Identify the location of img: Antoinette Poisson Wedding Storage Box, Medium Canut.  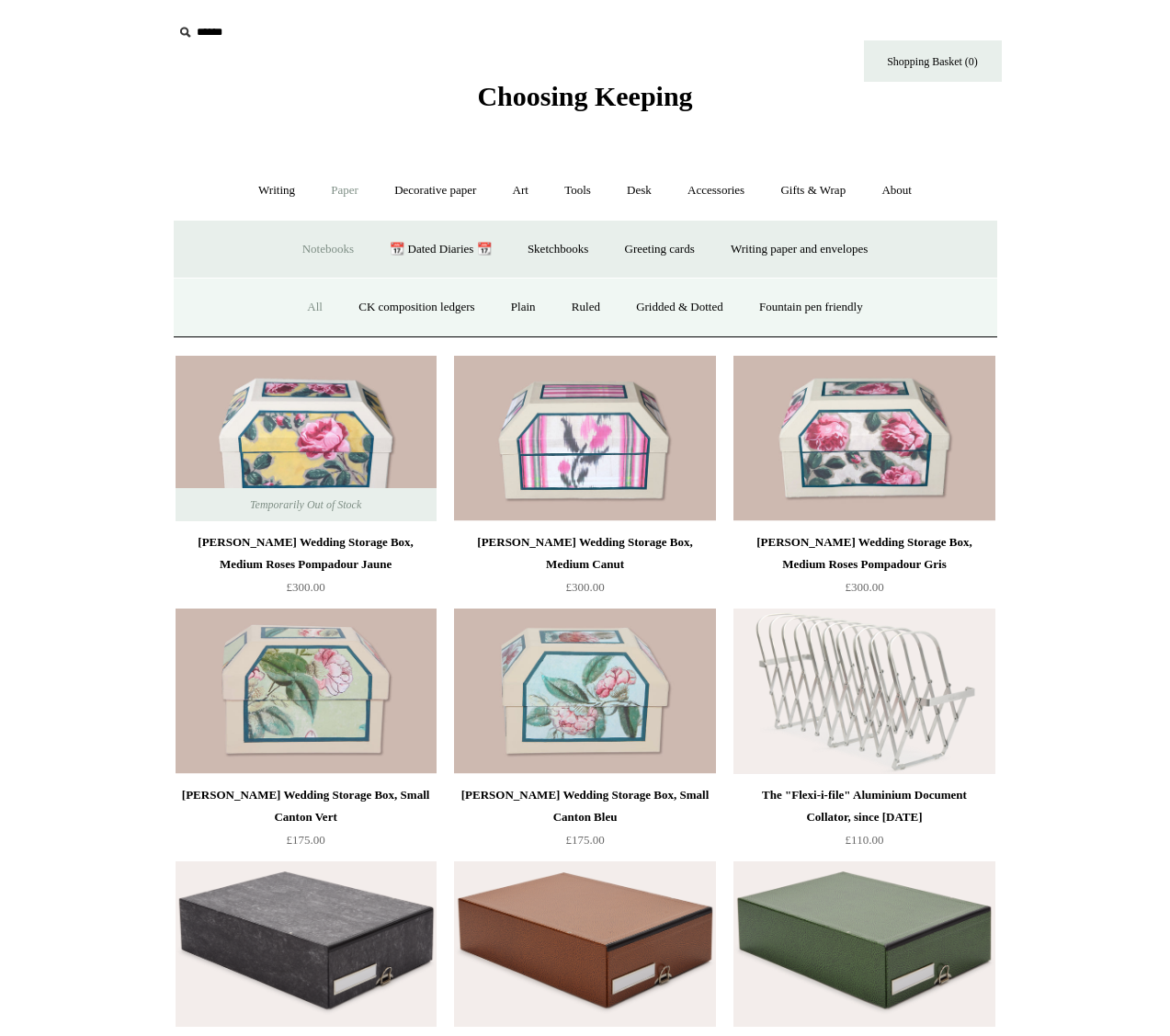
(585, 439).